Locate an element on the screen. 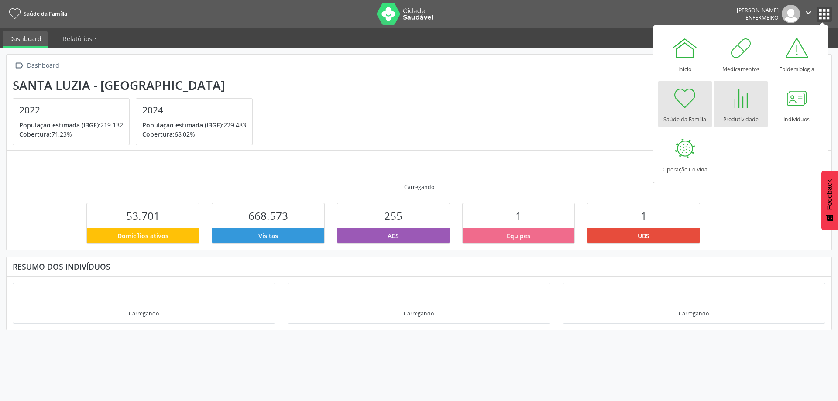 The image size is (838, 401). a: Início is located at coordinates (684, 54).